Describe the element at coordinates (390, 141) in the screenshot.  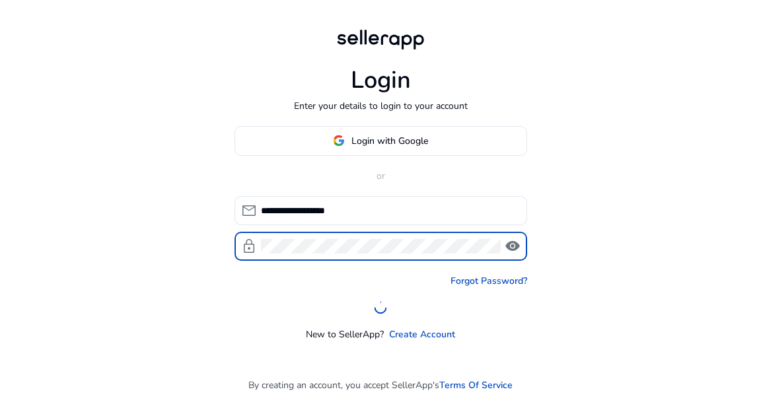
I see `span: Login with Google` at that location.